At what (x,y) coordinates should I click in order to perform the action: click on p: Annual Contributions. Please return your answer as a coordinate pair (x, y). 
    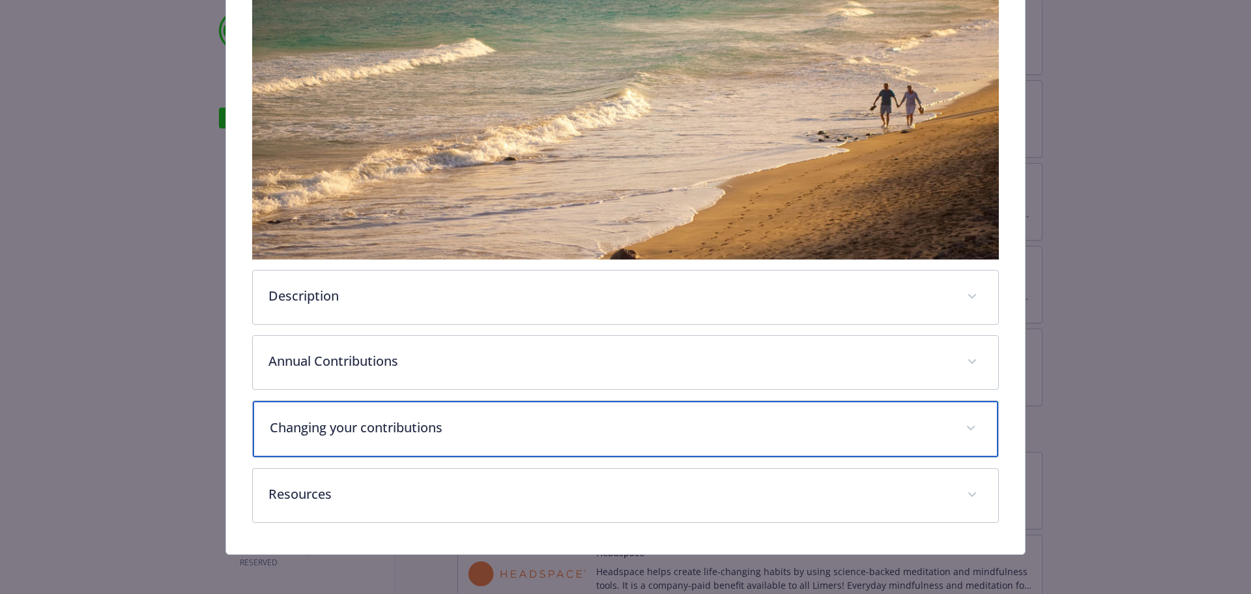
    Looking at the image, I should click on (610, 361).